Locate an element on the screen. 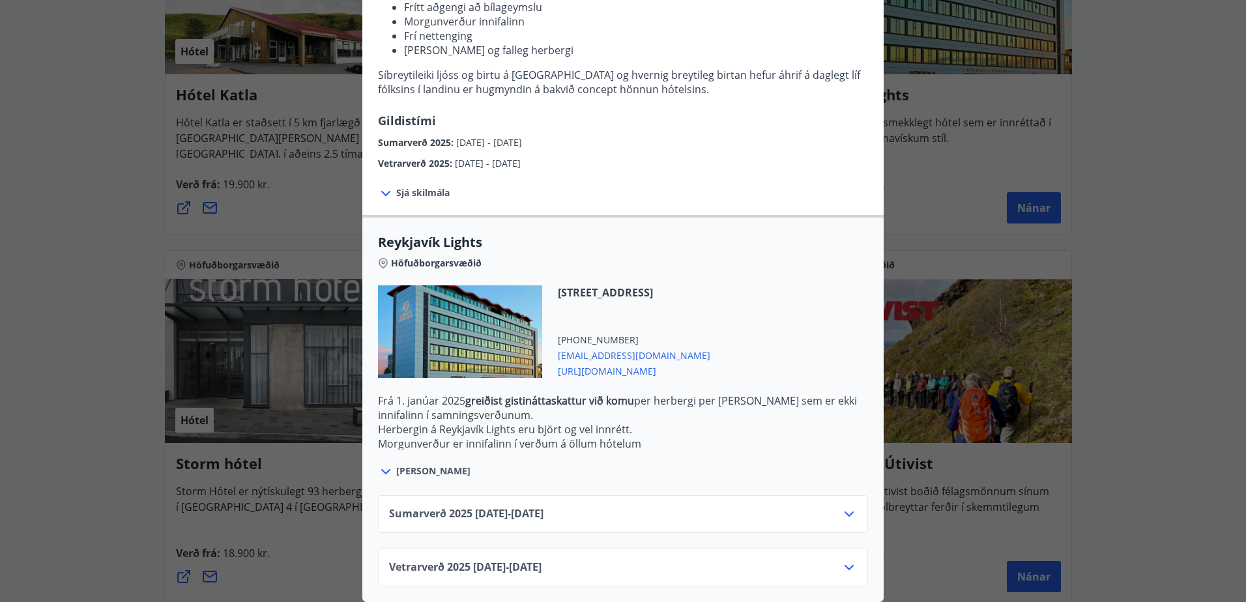 The height and width of the screenshot is (602, 1246). span: Vetrarverð 2025 : is located at coordinates (416, 163).